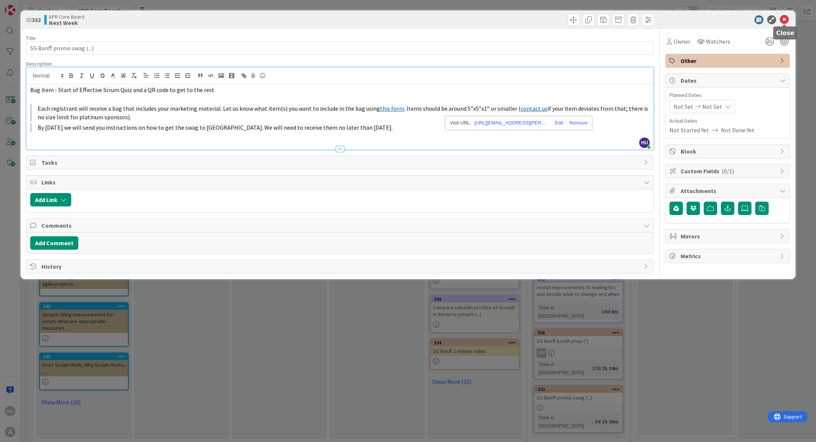  What do you see at coordinates (728, 171) in the screenshot?
I see `span: ( 0/1 )` at bounding box center [728, 171].